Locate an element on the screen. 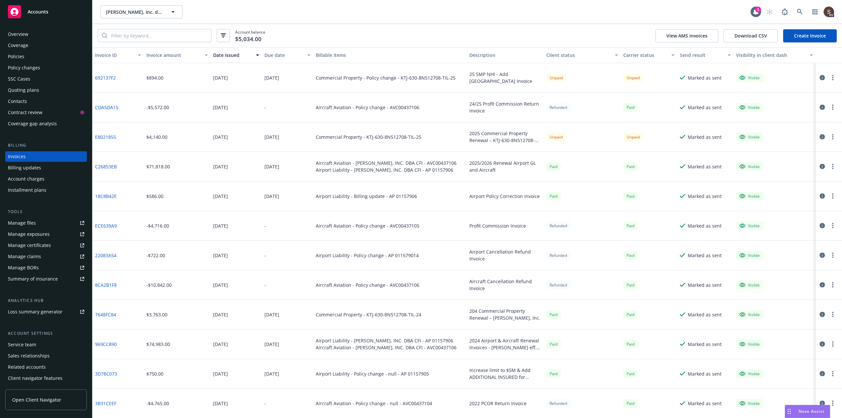  button: Due date is located at coordinates (287, 55).